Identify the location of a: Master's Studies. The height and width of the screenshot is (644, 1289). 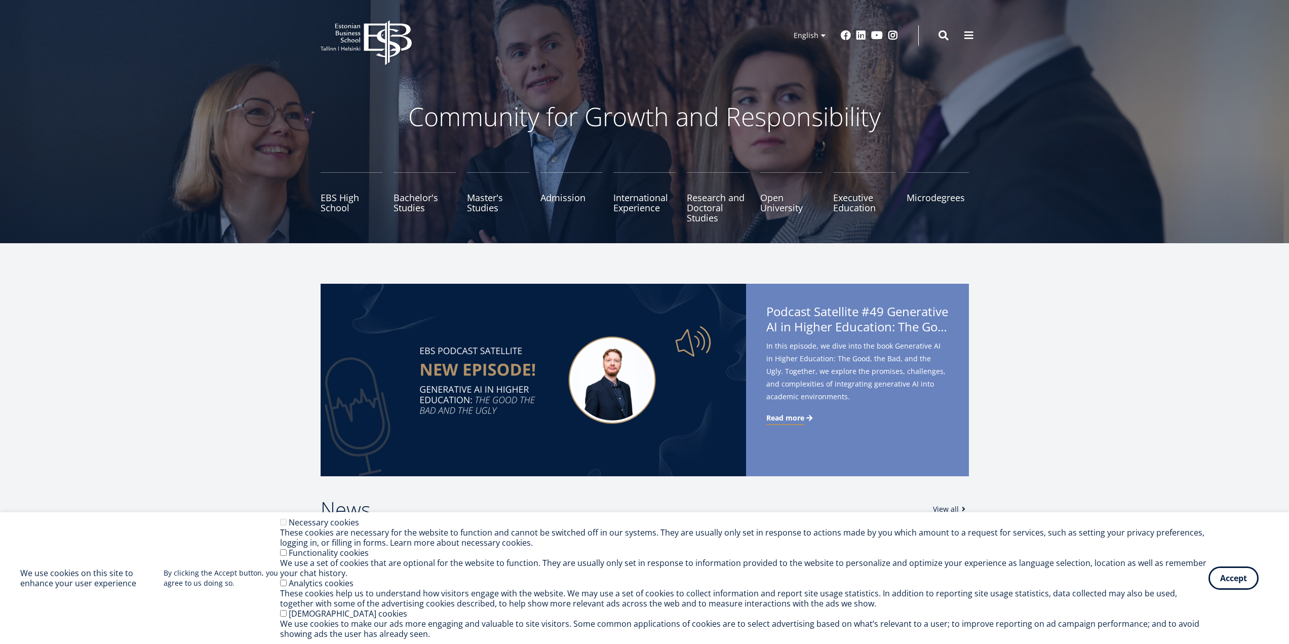
(498, 198).